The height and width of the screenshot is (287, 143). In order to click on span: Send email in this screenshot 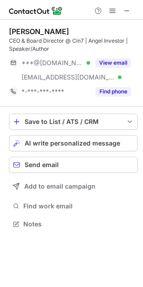, I will do `click(42, 165)`.